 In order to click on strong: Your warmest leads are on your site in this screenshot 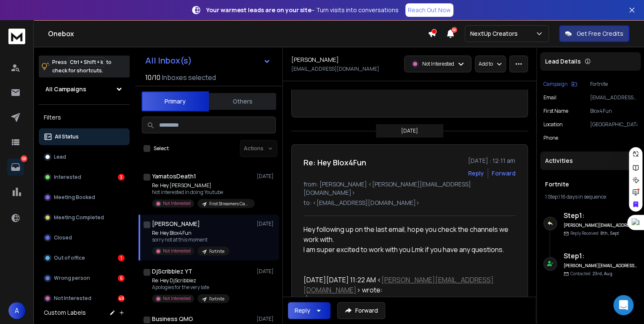, I will do `click(259, 10)`.